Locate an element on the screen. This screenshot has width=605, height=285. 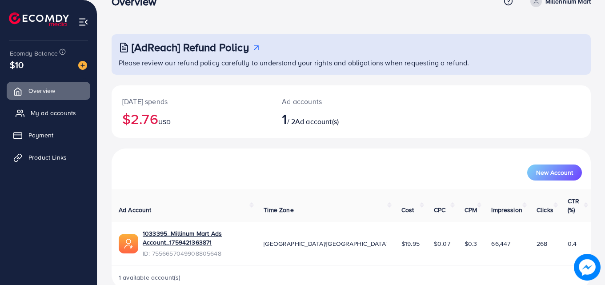
span: Time Zone is located at coordinates (278, 210).